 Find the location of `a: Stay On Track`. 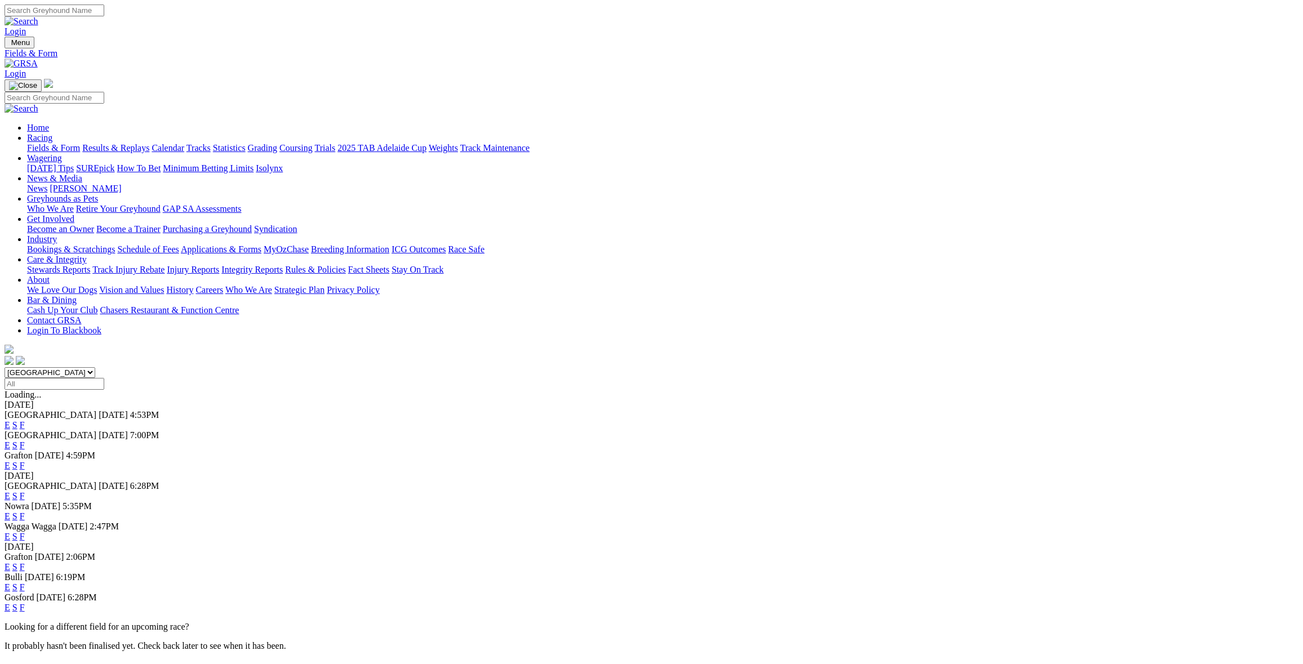

a: Stay On Track is located at coordinates (418, 269).